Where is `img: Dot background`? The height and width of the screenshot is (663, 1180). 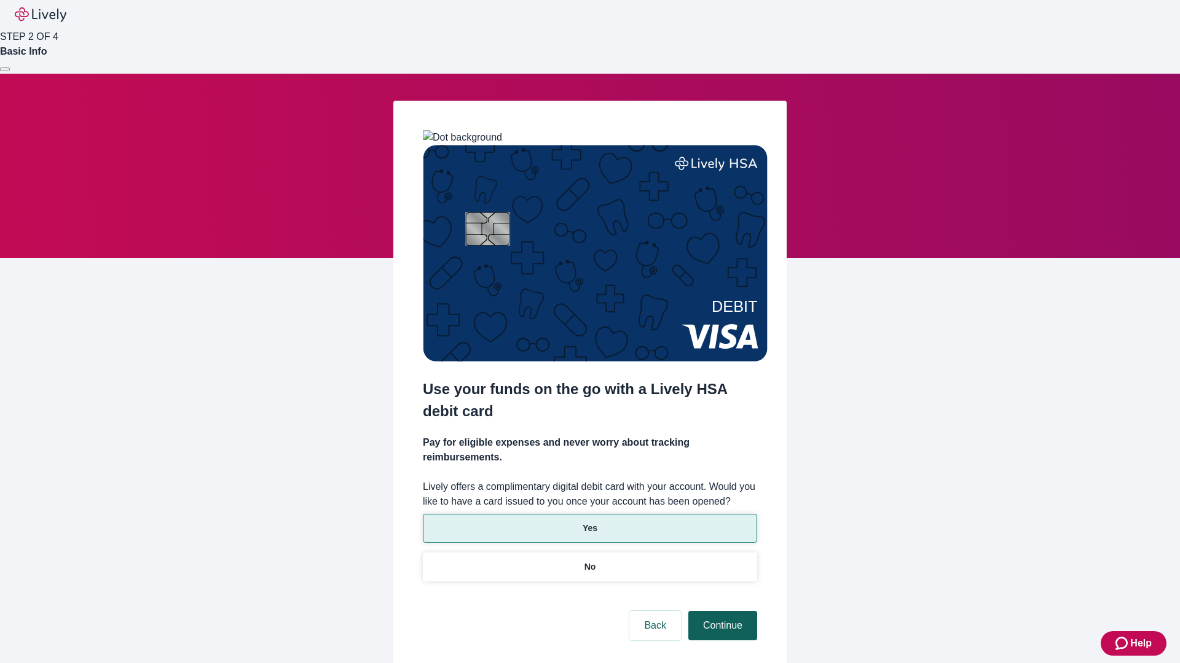 img: Dot background is located at coordinates (462, 138).